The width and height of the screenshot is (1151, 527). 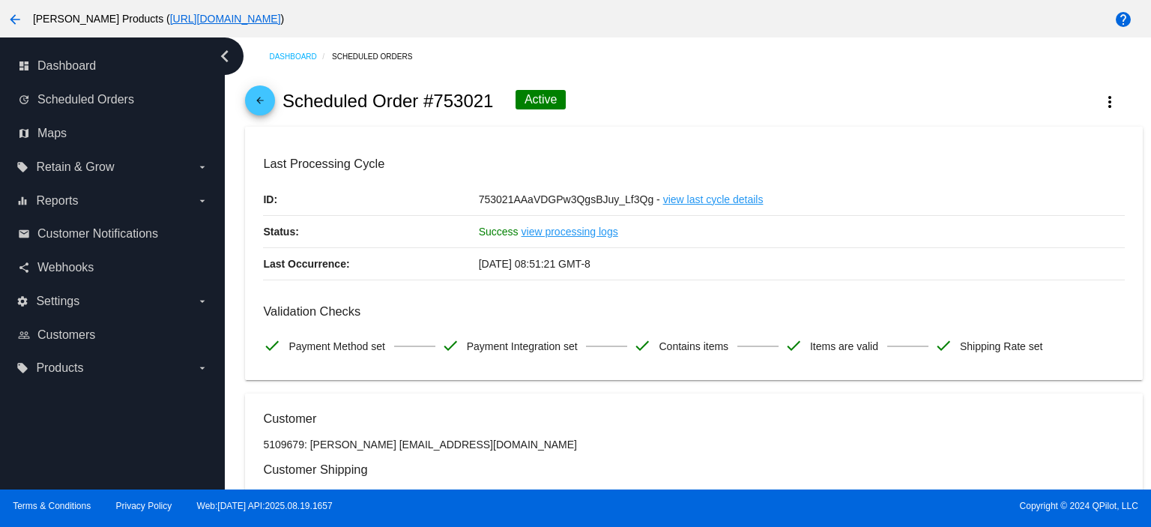 I want to click on div: Active, so click(x=541, y=100).